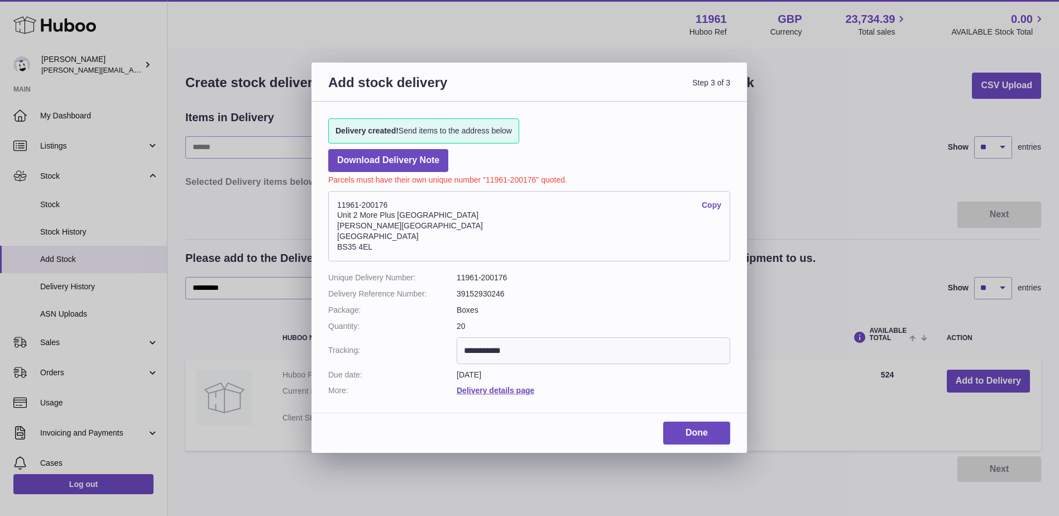  I want to click on dt: Package:, so click(393, 310).